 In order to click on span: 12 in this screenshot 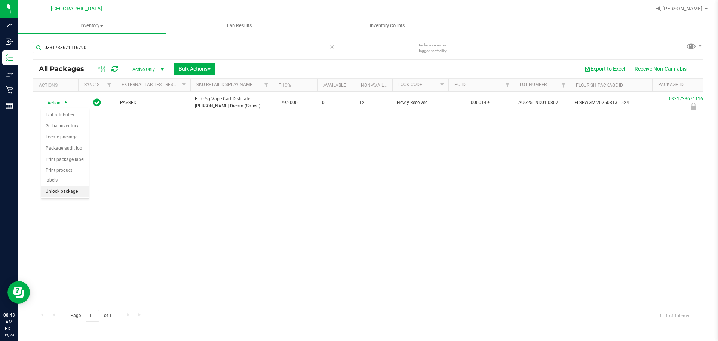, I will do `click(374, 103)`.